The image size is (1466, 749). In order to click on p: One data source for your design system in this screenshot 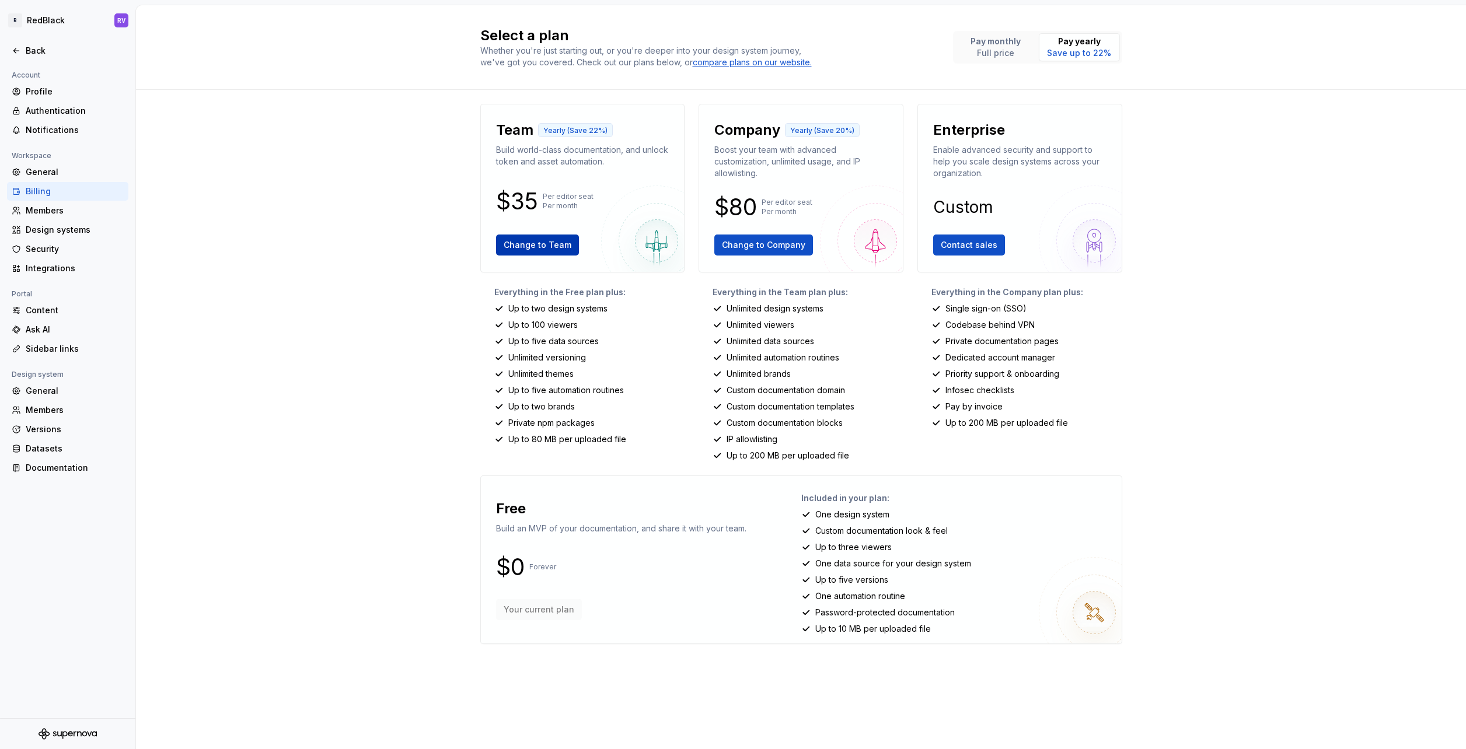, I will do `click(893, 564)`.